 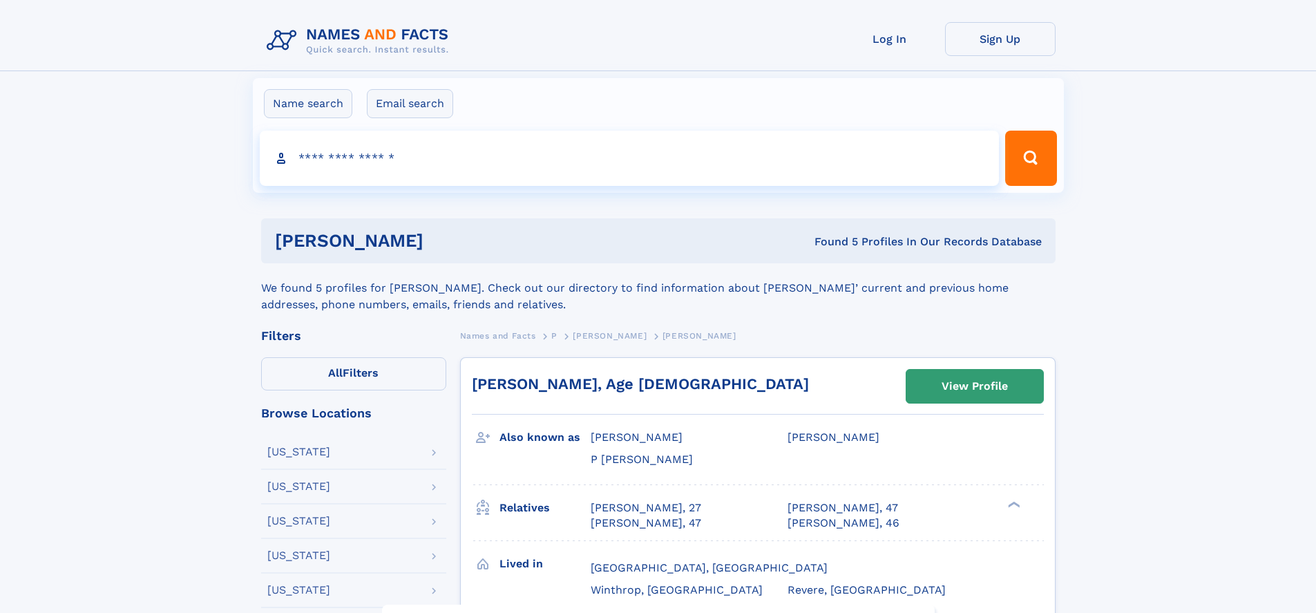 I want to click on div: Found 5 Profiles In Our Records Database, so click(x=830, y=242).